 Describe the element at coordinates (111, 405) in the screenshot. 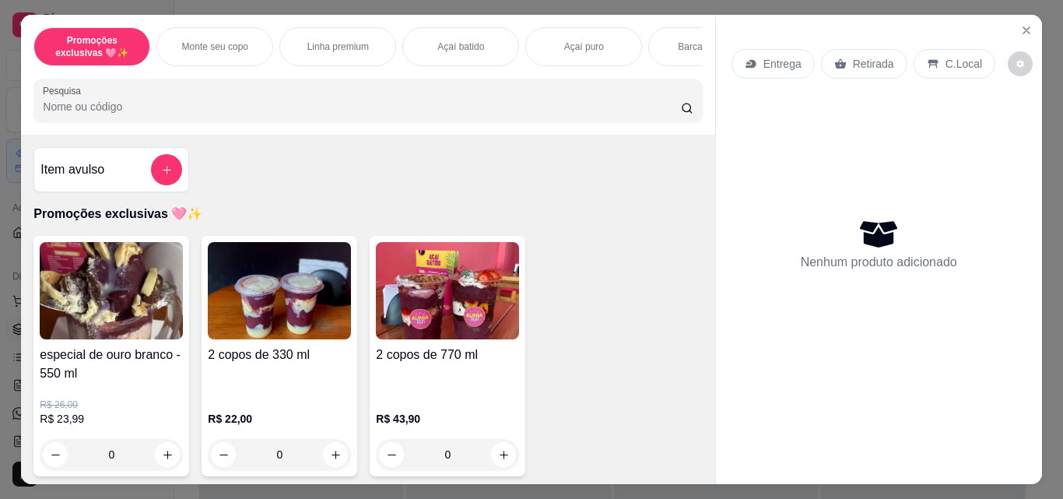

I see `p: R$ 26,00` at that location.